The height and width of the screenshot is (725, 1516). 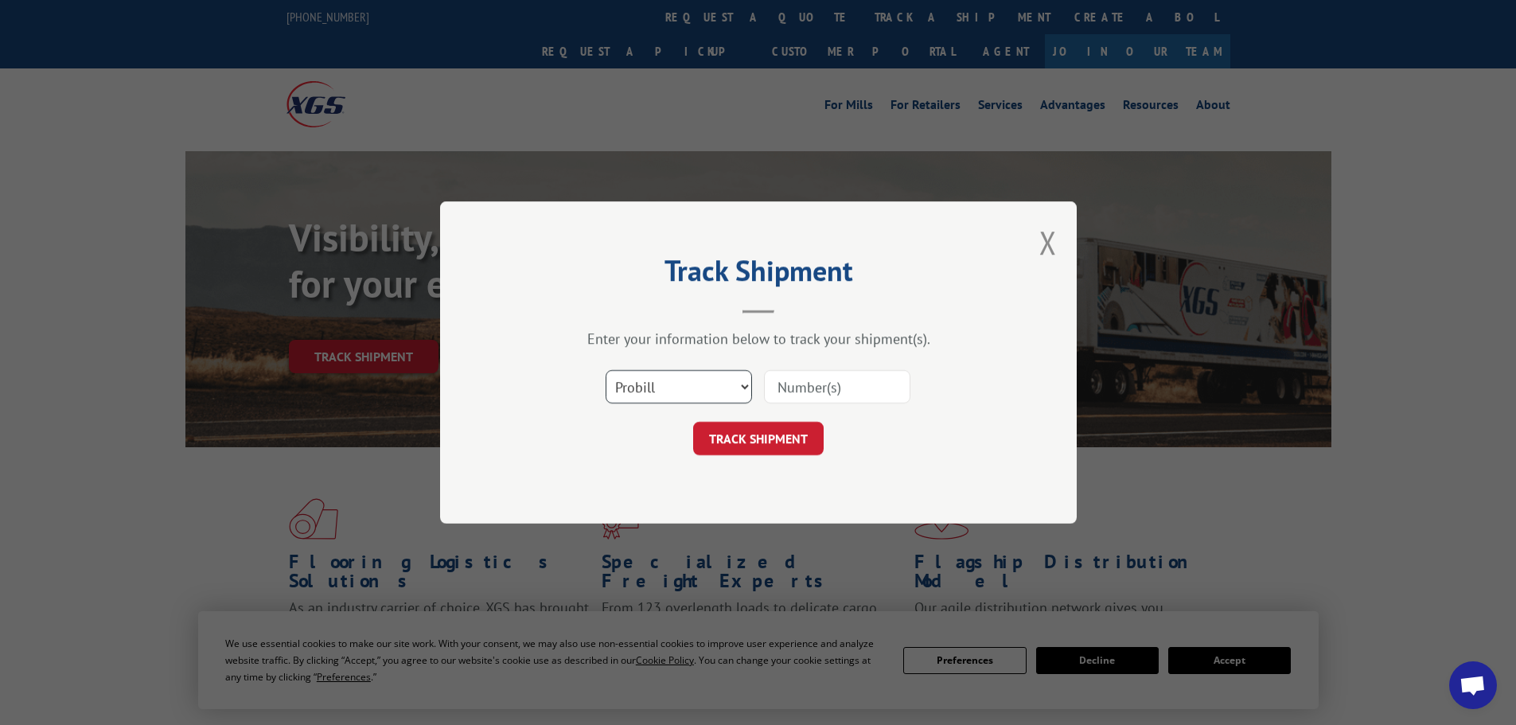 I want to click on div: Open chat, so click(x=1473, y=685).